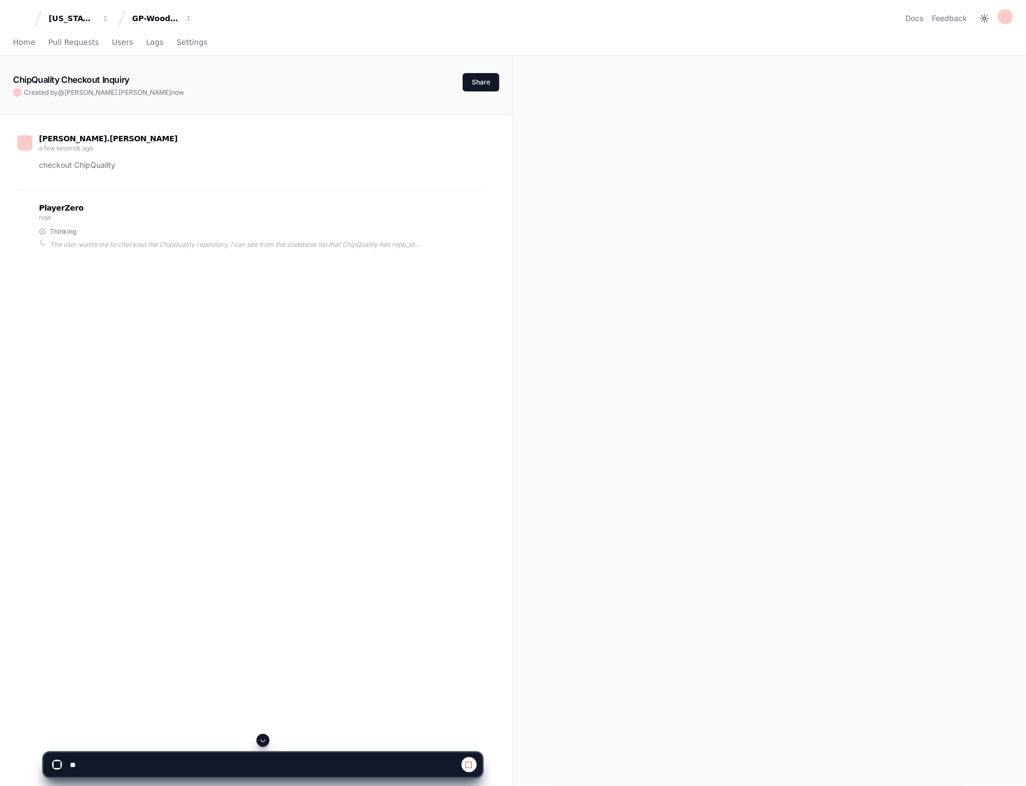  I want to click on div: The user wants me to checkout the ChipQuality repository. I can see from the codebase list that C..., so click(266, 245).